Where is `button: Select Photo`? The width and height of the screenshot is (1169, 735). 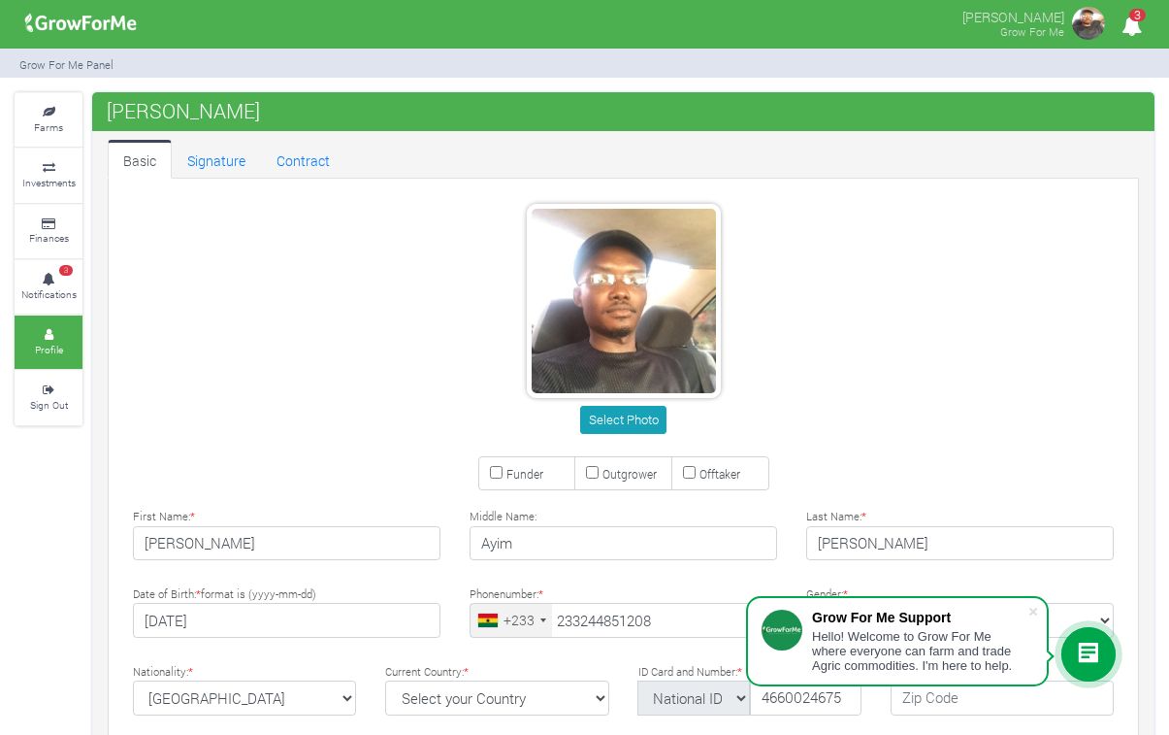 button: Select Photo is located at coordinates (623, 419).